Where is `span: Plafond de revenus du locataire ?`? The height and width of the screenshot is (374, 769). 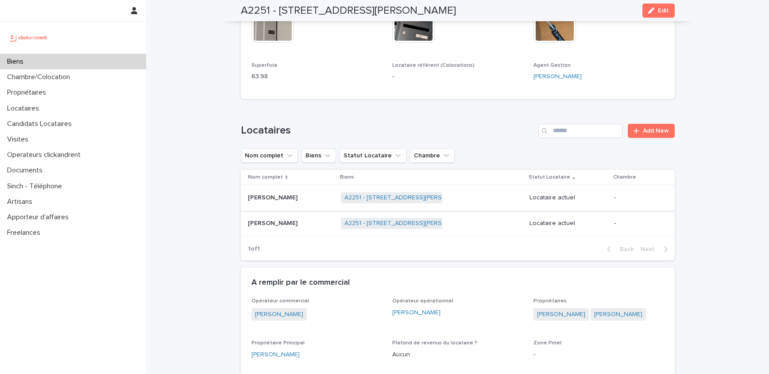 span: Plafond de revenus du locataire ? is located at coordinates (435, 343).